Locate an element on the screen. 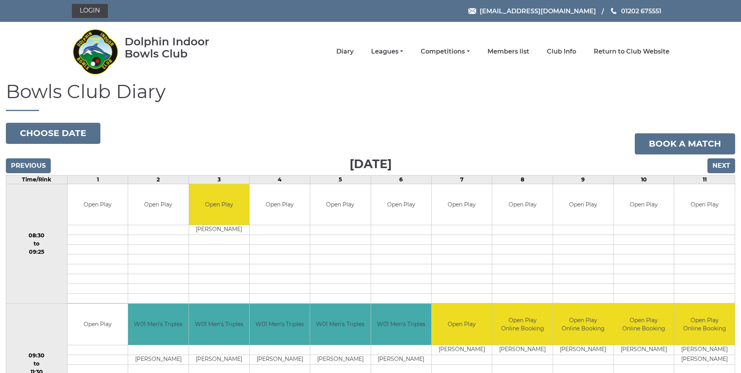 This screenshot has width=741, height=373. a: Phone us 01202 675551 is located at coordinates (636, 11).